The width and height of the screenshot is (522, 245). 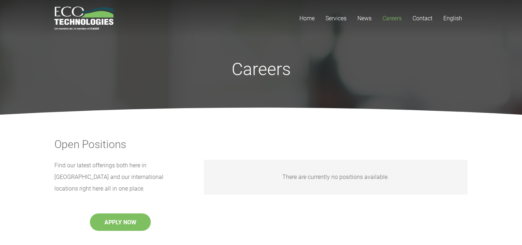 I want to click on a: logo_EcoTech_ASDR_RGB, so click(x=84, y=18).